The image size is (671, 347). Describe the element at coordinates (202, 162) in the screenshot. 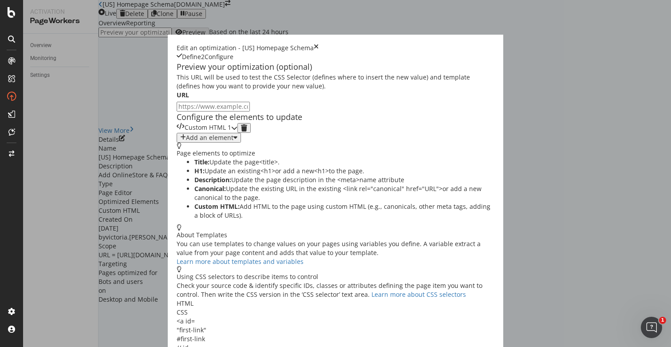

I see `strong: Title:` at that location.